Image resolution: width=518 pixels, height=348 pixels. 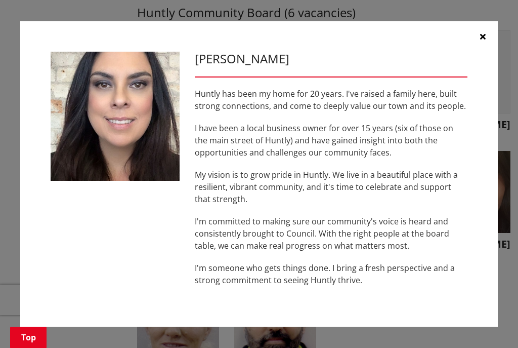 I want to click on p: Huntly has been my home for 20 years. I've raised a family here, built strong connections, and co..., so click(x=331, y=100).